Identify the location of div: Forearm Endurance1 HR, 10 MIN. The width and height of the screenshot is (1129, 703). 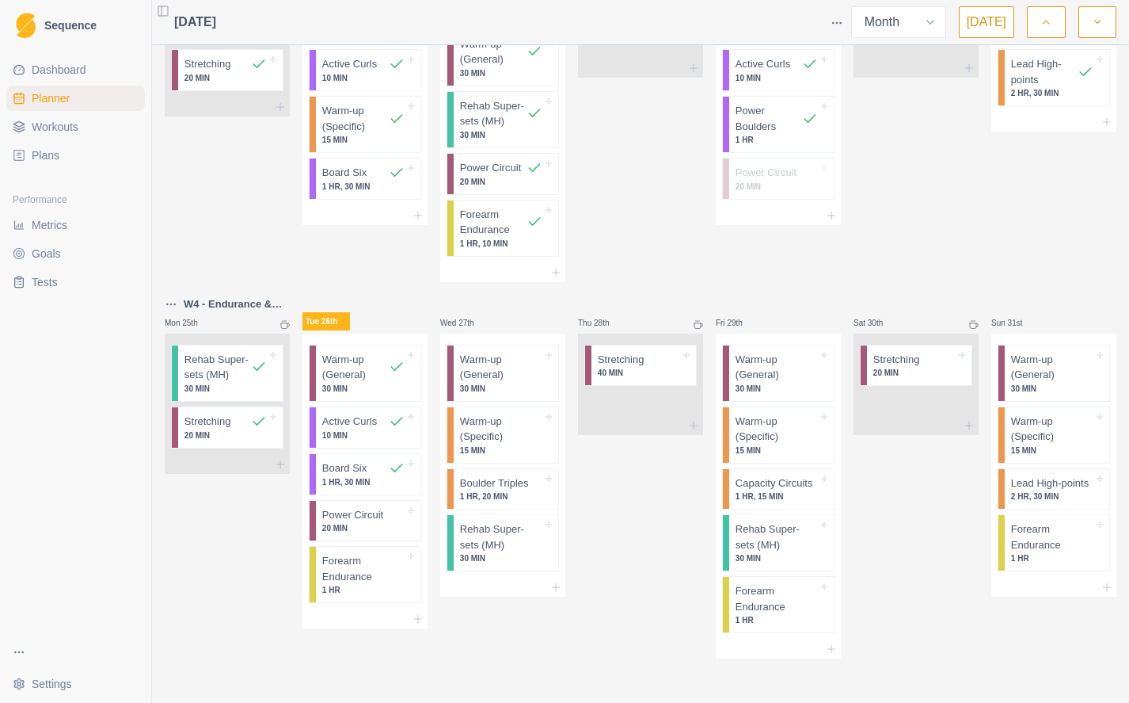
(503, 228).